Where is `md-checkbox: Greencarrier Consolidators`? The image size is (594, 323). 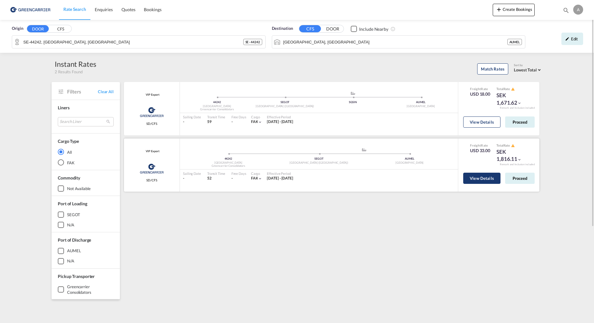
md-checkbox: Greencarrier Consolidators is located at coordinates (86, 289).